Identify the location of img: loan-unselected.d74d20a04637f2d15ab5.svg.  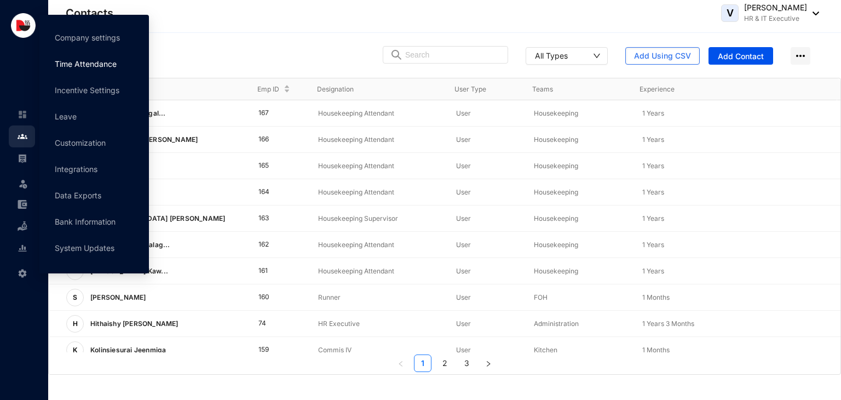
(22, 226).